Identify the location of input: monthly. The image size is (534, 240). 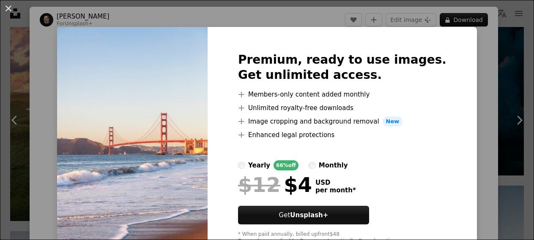
(312, 166).